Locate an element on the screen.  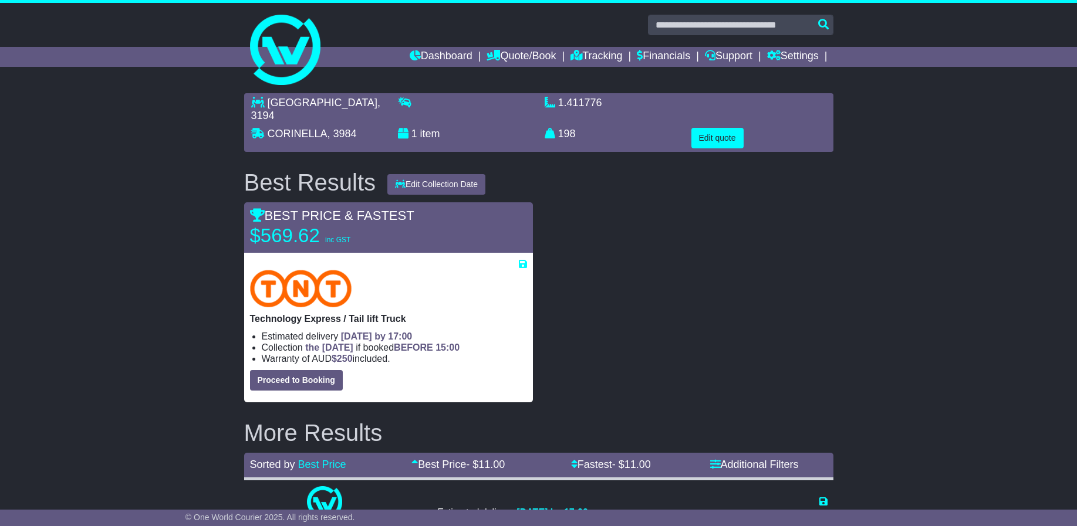
li: Collection is located at coordinates (394, 347).